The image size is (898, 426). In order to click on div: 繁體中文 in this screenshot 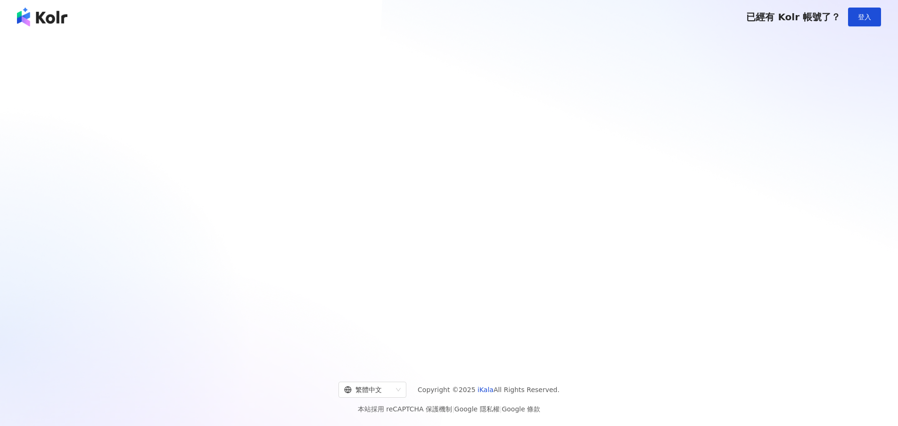, I will do `click(368, 390)`.